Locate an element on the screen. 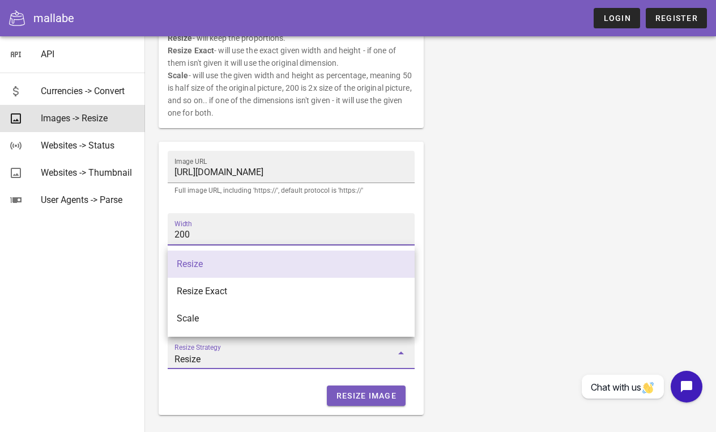  div: Resize is located at coordinates (291, 264).